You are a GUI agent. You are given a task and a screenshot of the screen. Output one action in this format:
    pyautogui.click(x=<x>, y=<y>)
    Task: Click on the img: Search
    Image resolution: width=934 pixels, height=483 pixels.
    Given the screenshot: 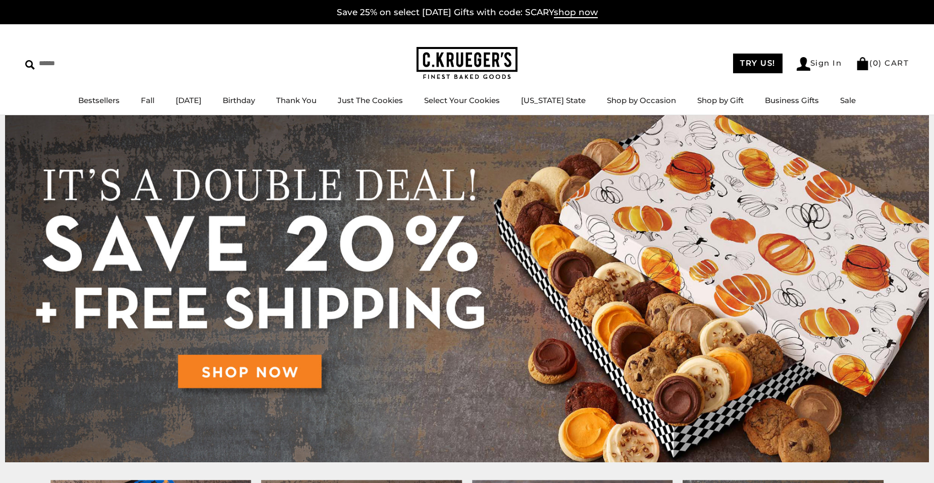 What is the action you would take?
    pyautogui.click(x=30, y=65)
    